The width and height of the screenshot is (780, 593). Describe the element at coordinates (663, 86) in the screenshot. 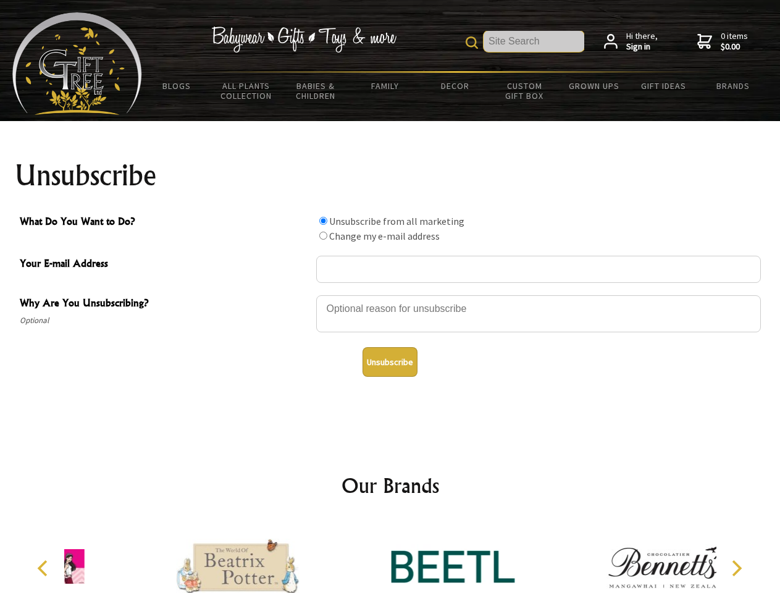

I see `a: Gift Ideas` at that location.